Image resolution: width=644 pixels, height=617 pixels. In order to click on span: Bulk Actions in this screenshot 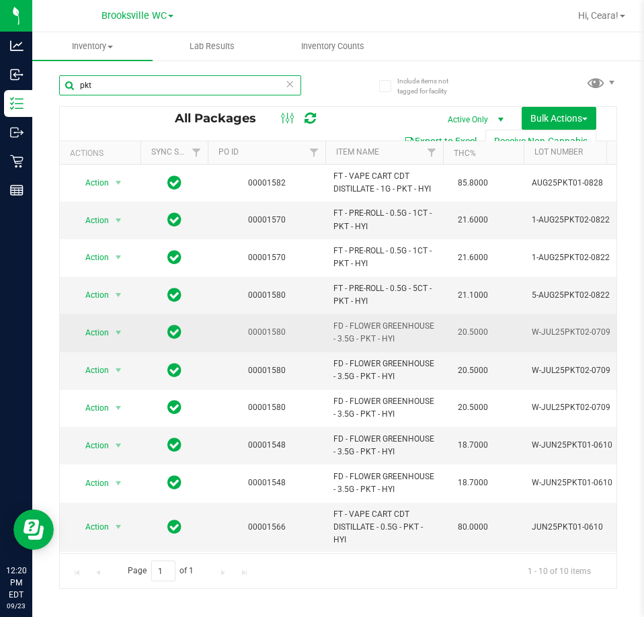, I will do `click(559, 118)`.